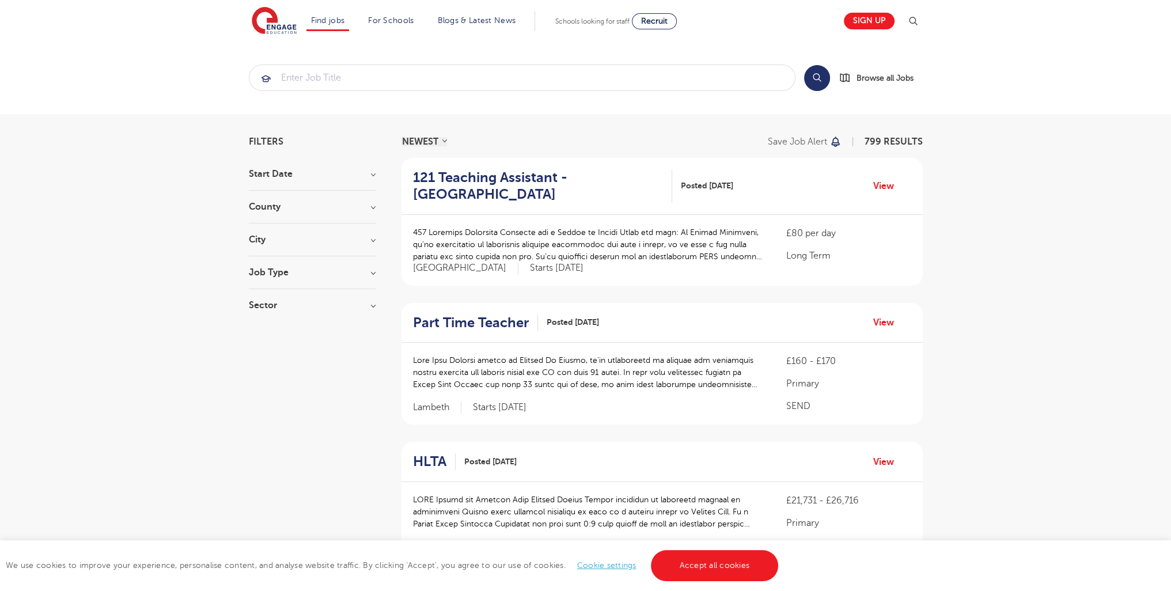 The width and height of the screenshot is (1171, 591). I want to click on h2: HLTA, so click(430, 461).